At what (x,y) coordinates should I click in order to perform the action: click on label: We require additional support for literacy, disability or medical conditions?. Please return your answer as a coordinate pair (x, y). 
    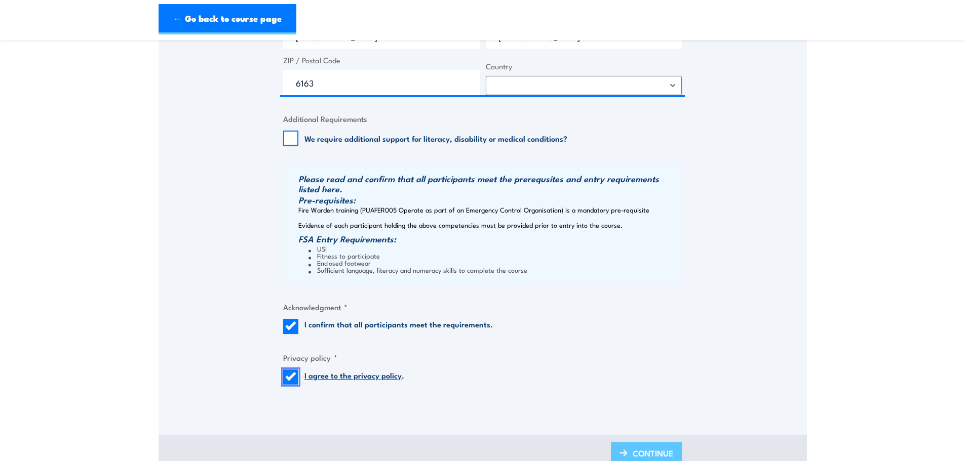
    Looking at the image, I should click on (436, 138).